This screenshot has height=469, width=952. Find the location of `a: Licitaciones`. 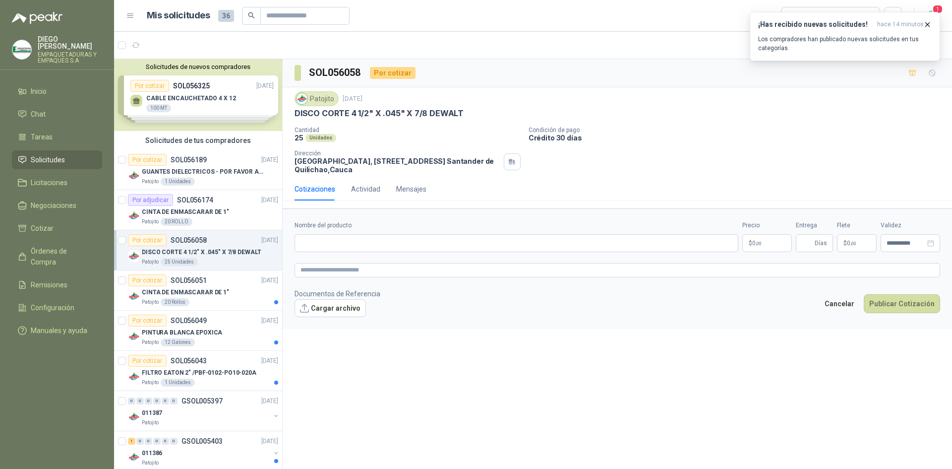

a: Licitaciones is located at coordinates (57, 182).